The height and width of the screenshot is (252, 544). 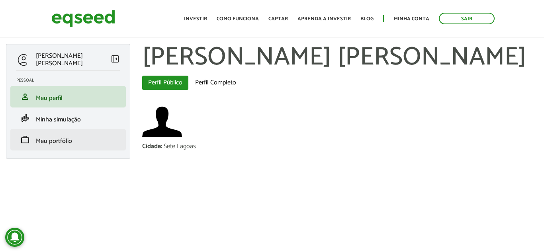 What do you see at coordinates (165, 83) in the screenshot?
I see `a: Perfil Público` at bounding box center [165, 83].